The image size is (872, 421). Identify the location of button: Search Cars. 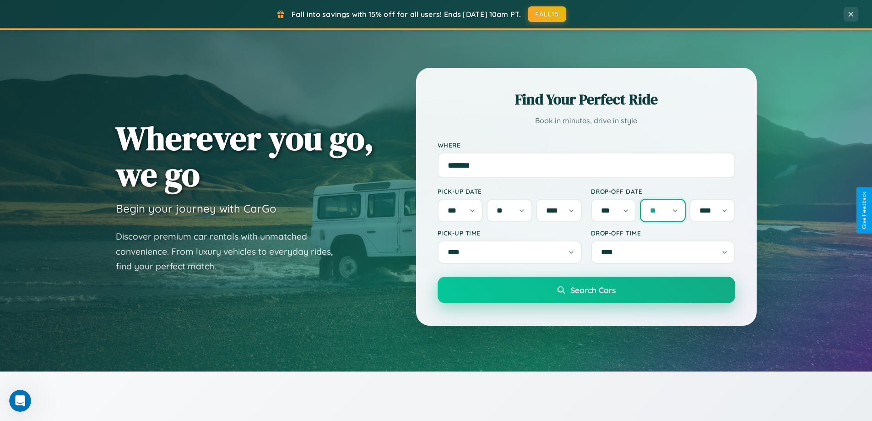
(586, 290).